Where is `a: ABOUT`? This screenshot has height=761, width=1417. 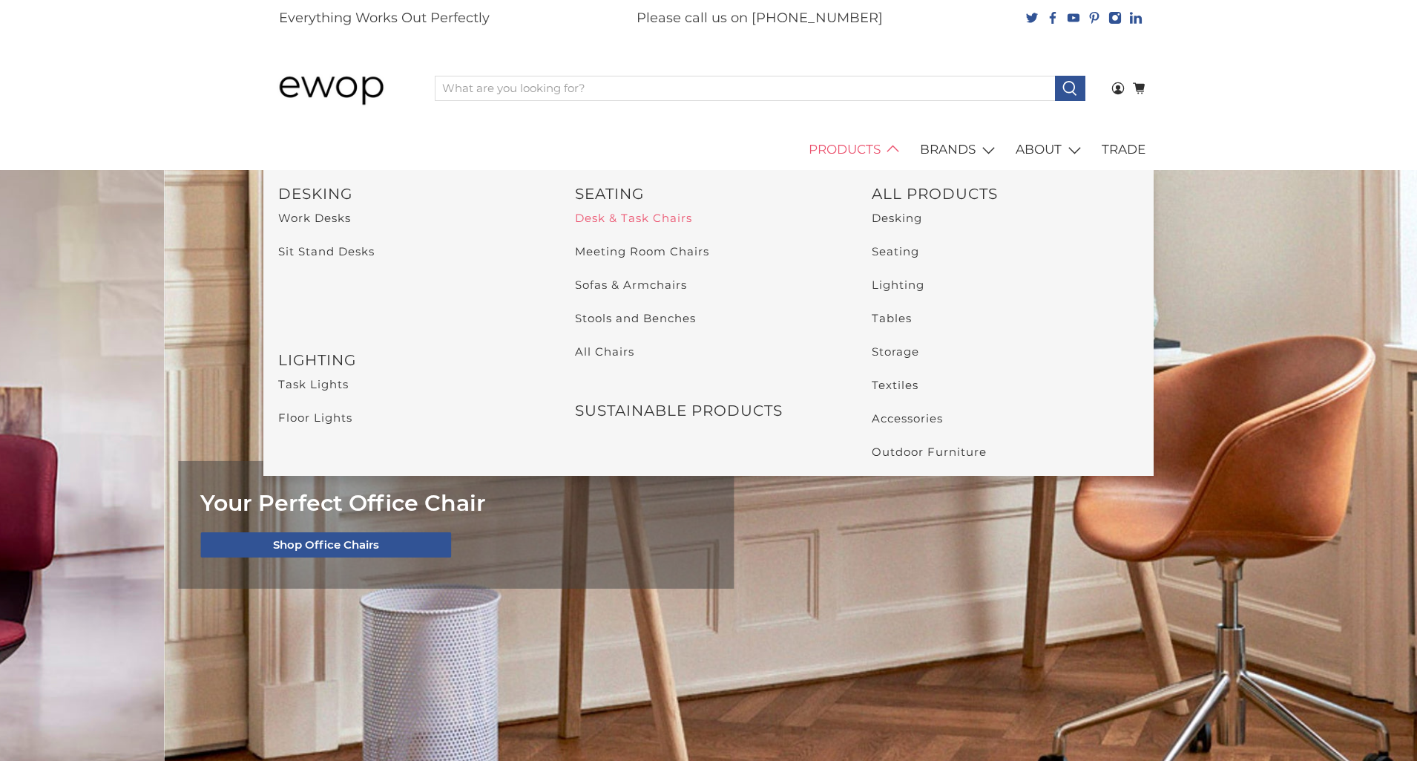
a: ABOUT is located at coordinates (1051, 150).